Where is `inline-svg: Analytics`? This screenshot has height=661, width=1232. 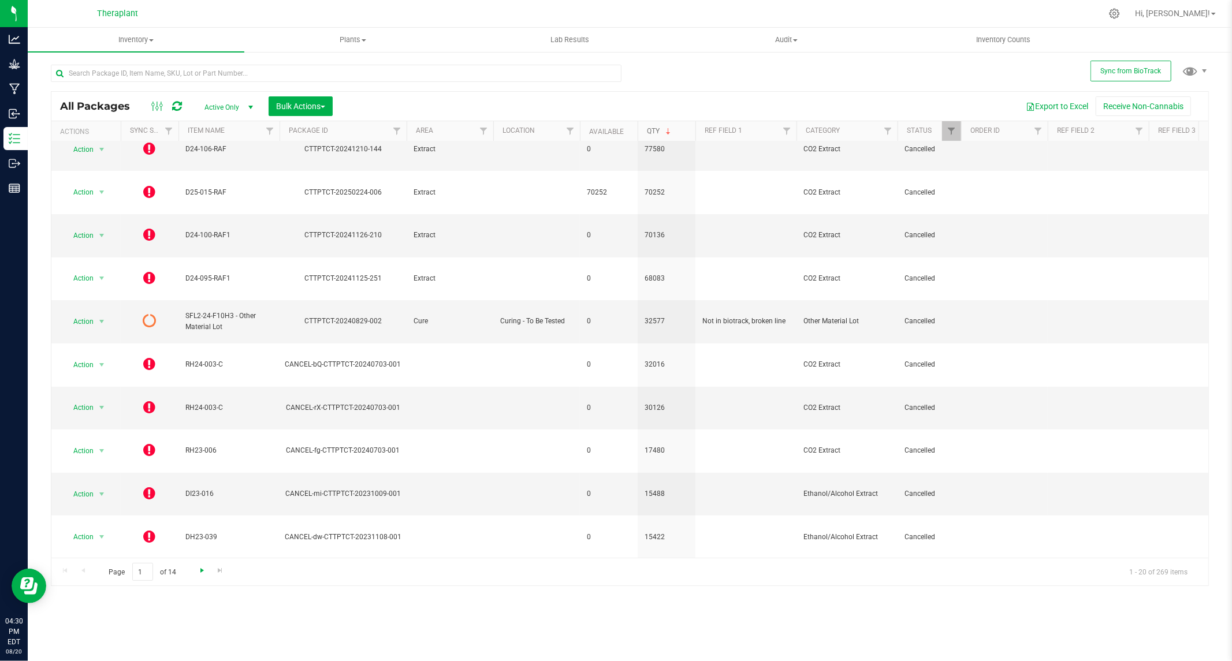
inline-svg: Analytics is located at coordinates (14, 39).